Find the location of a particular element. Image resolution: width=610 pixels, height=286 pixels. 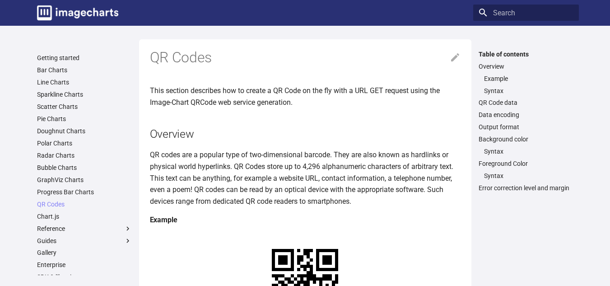

a: Polar Charts is located at coordinates (84, 143).